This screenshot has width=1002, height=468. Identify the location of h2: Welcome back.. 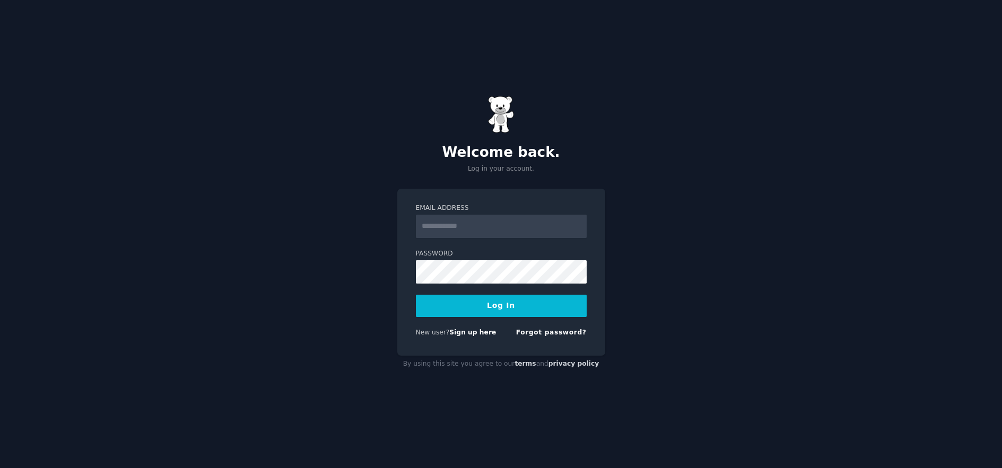
(501, 153).